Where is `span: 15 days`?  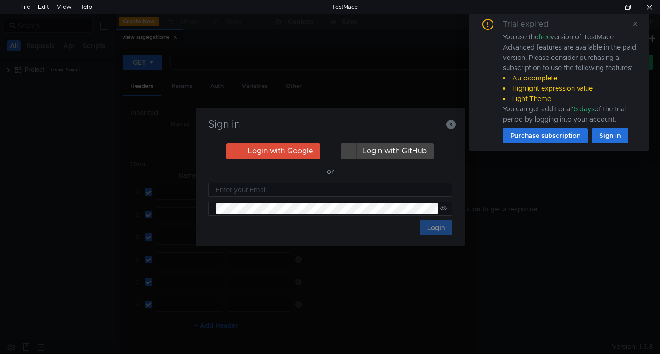
span: 15 days is located at coordinates (583, 109).